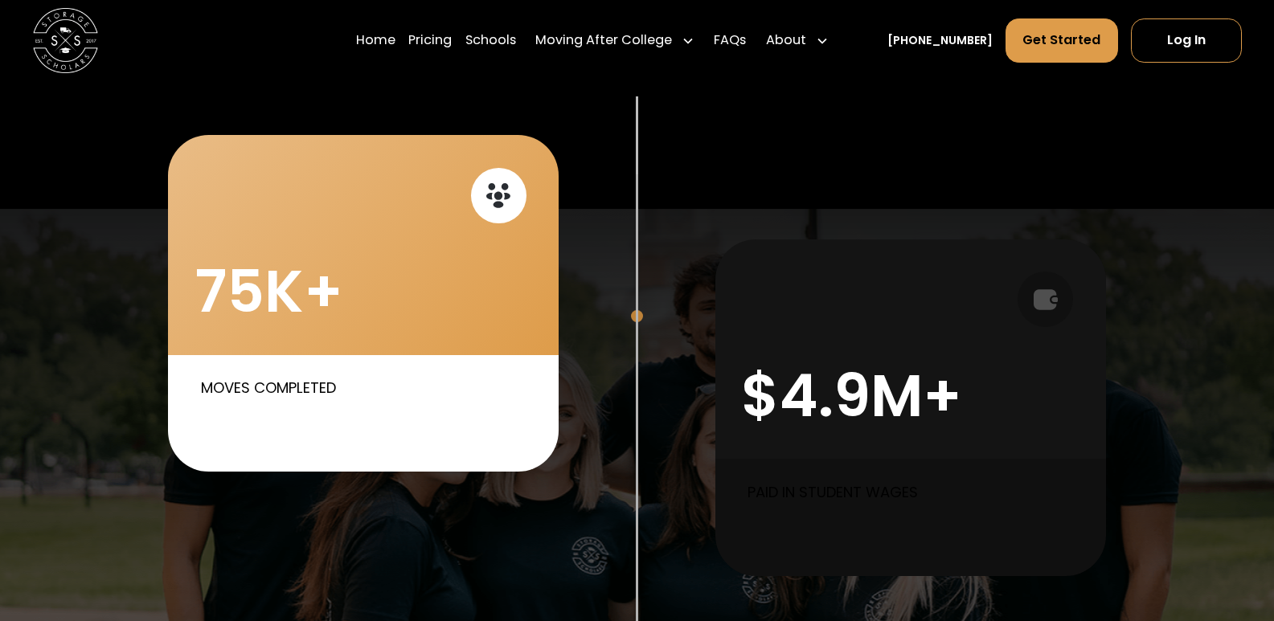  What do you see at coordinates (268, 291) in the screenshot?
I see `div: 75K+` at bounding box center [268, 291].